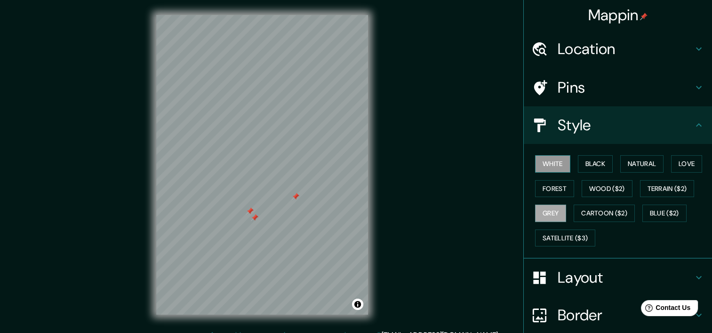 The width and height of the screenshot is (712, 333). I want to click on h4: Mappin, so click(617, 15).